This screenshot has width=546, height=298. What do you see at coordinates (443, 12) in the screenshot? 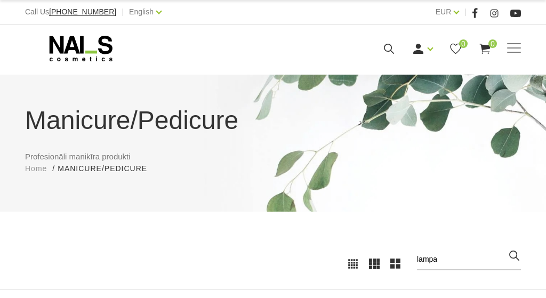
I see `a: EUR` at bounding box center [443, 12].